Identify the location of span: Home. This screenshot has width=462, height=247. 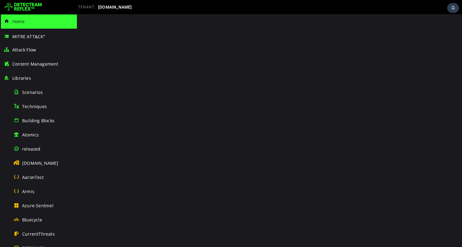
(18, 21).